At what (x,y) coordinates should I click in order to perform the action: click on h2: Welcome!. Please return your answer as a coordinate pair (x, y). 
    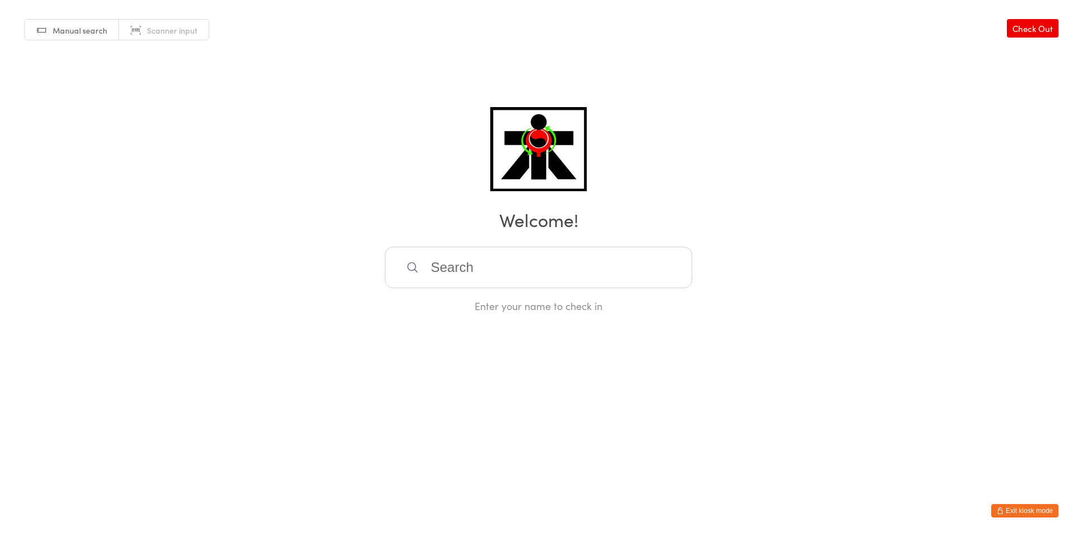
    Looking at the image, I should click on (539, 219).